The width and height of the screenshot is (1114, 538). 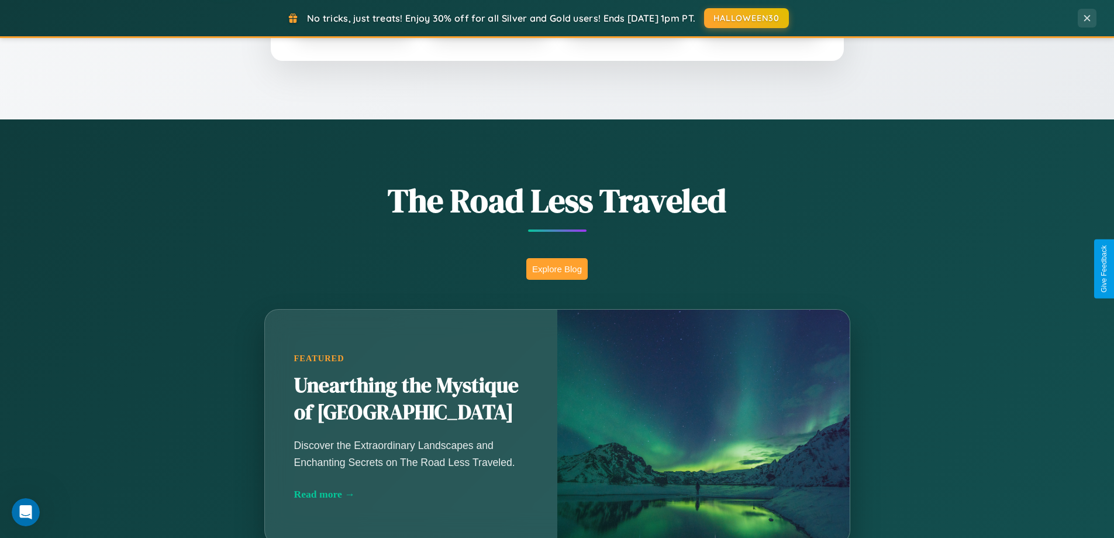 What do you see at coordinates (411, 494) in the screenshot?
I see `div: Read more →` at bounding box center [411, 494].